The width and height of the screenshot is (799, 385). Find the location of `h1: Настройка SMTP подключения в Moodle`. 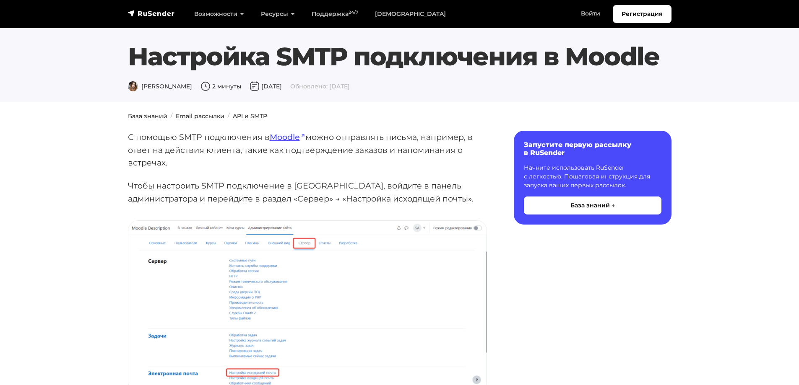

h1: Настройка SMTP подключения в Moodle is located at coordinates (400, 57).